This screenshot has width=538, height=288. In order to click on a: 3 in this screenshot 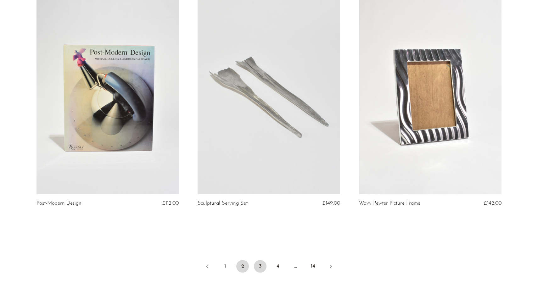, I will do `click(260, 266)`.